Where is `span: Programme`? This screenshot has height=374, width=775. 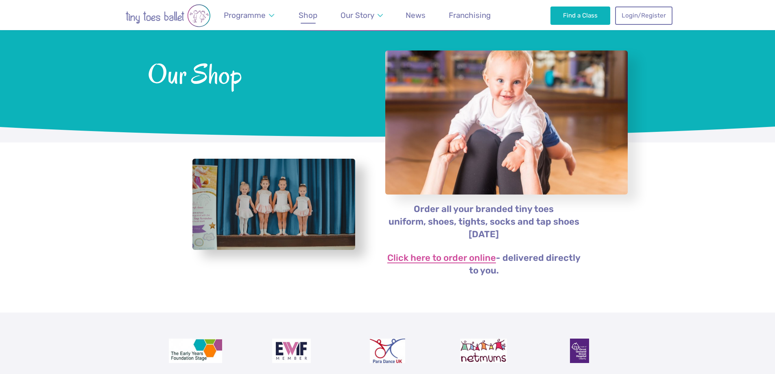 span: Programme is located at coordinates (245, 15).